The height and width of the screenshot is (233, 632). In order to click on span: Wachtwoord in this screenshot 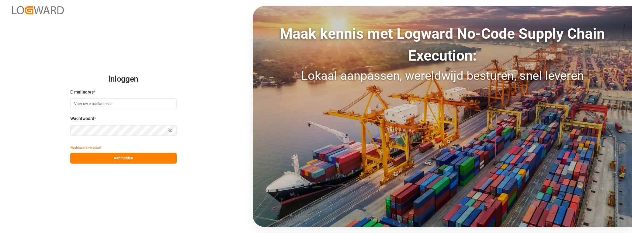, I will do `click(82, 118)`.